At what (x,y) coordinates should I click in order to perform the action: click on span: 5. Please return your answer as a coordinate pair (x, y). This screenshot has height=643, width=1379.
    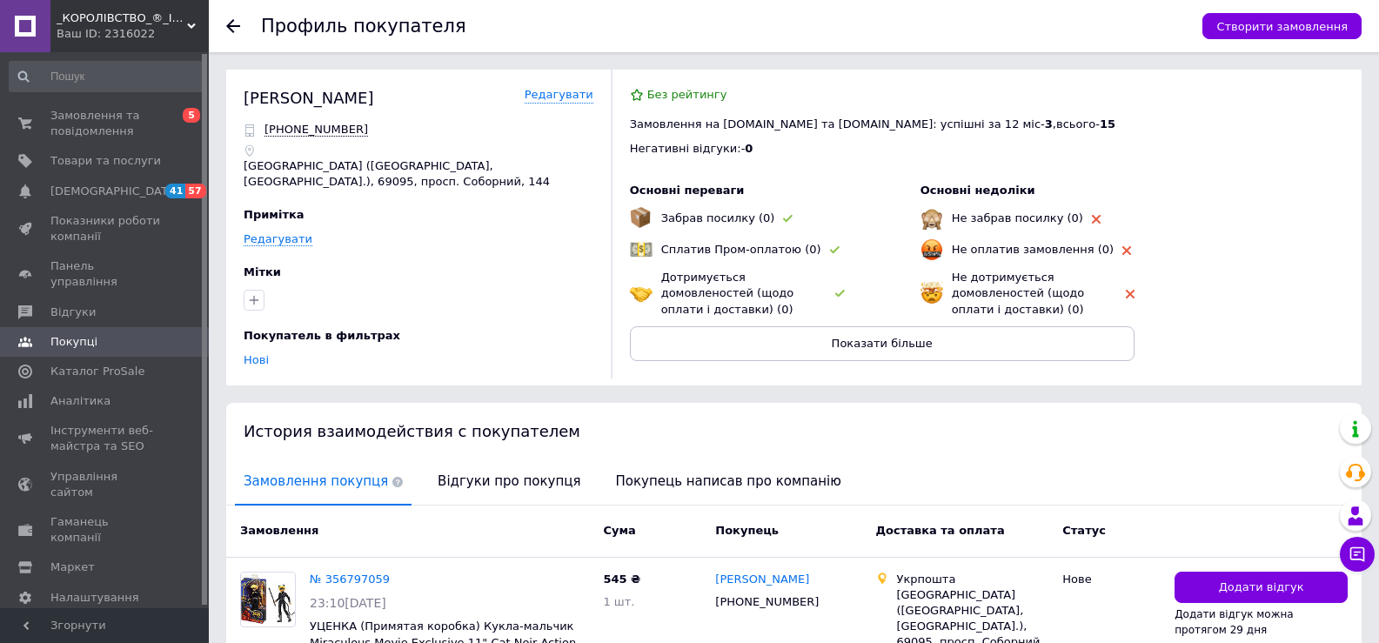
    Looking at the image, I should click on (191, 115).